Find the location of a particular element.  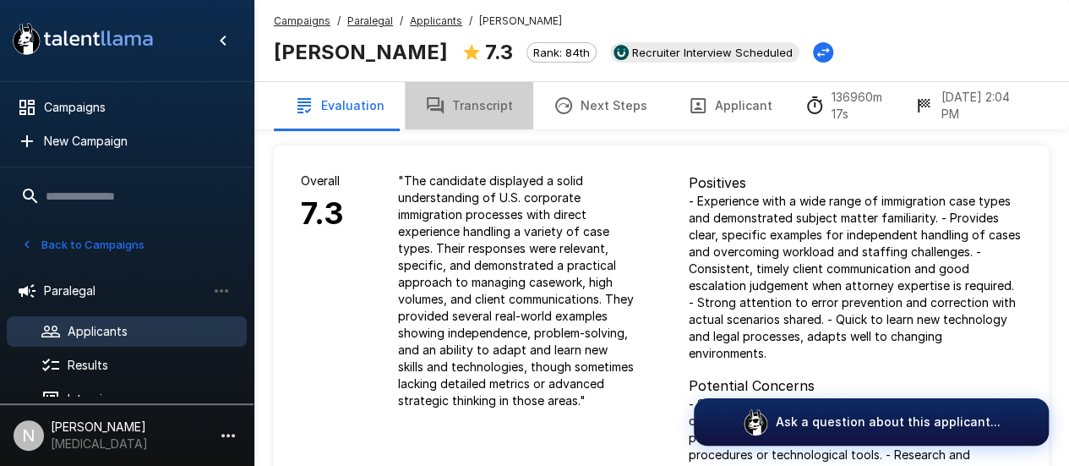

button: Applicant is located at coordinates (730, 106).